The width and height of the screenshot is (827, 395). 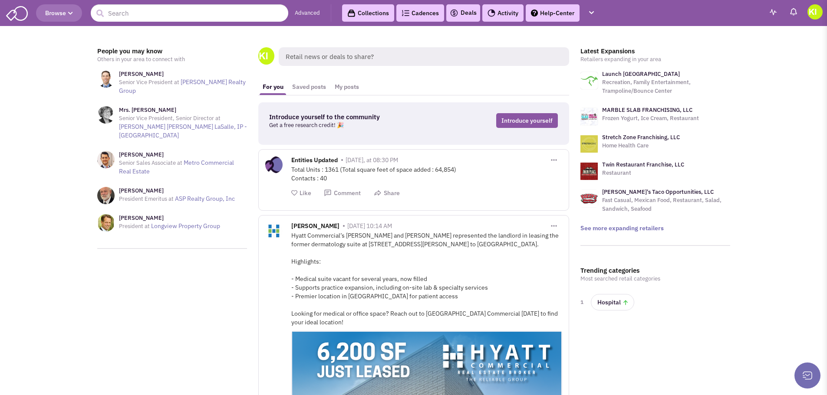 What do you see at coordinates (622, 228) in the screenshot?
I see `a: See more expanding retailers` at bounding box center [622, 228].